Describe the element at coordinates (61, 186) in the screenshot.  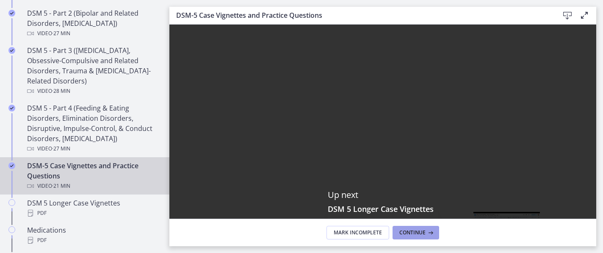
I see `span: · 21 min` at that location.